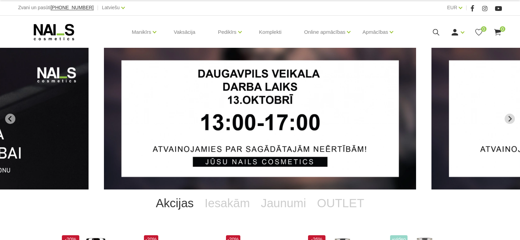 The image size is (520, 240). Describe the element at coordinates (175, 203) in the screenshot. I see `a: Akcijas` at that location.